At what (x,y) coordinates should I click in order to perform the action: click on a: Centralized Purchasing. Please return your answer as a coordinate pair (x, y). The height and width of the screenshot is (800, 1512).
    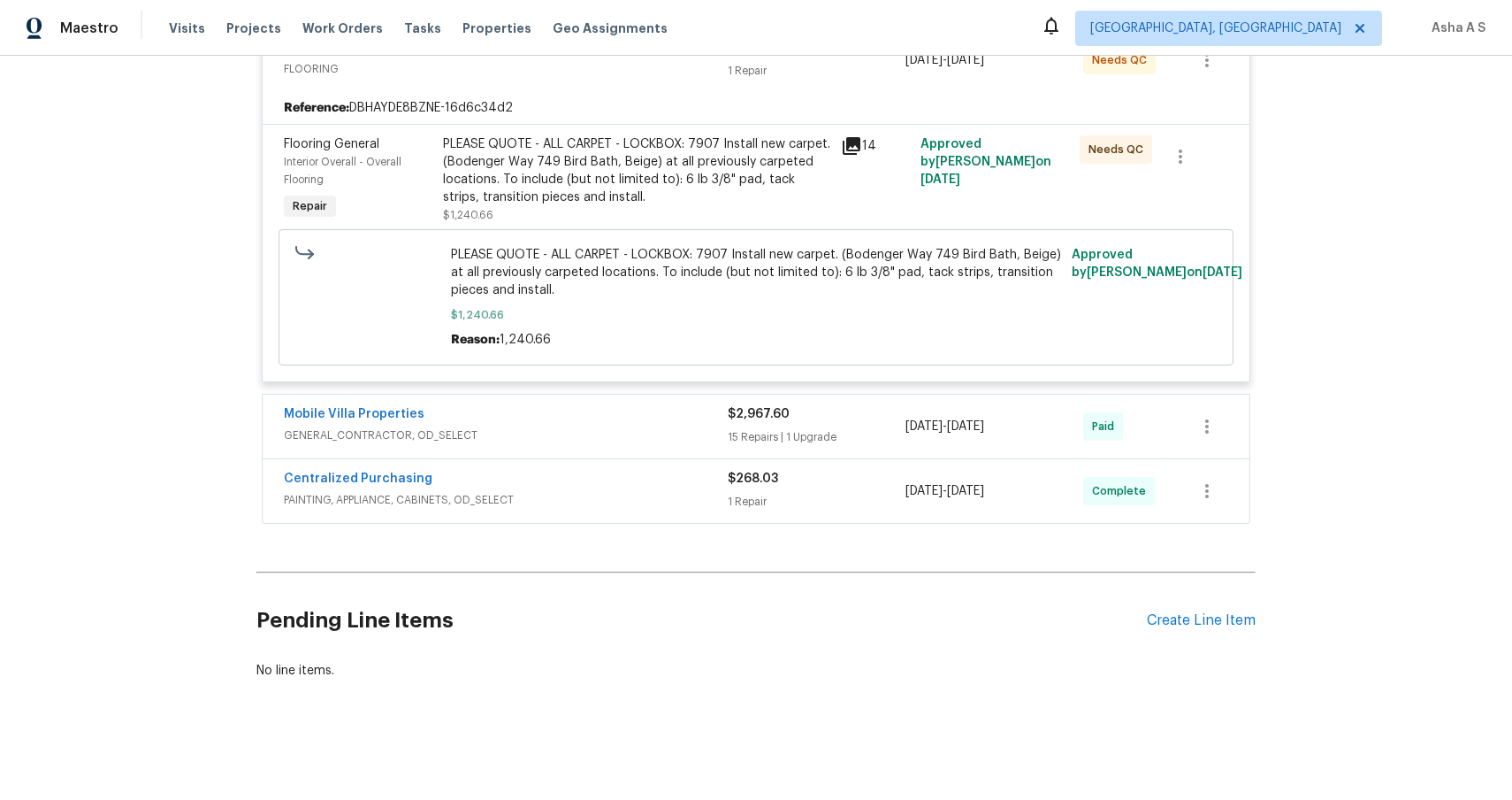
    Looking at the image, I should click on (358, 479).